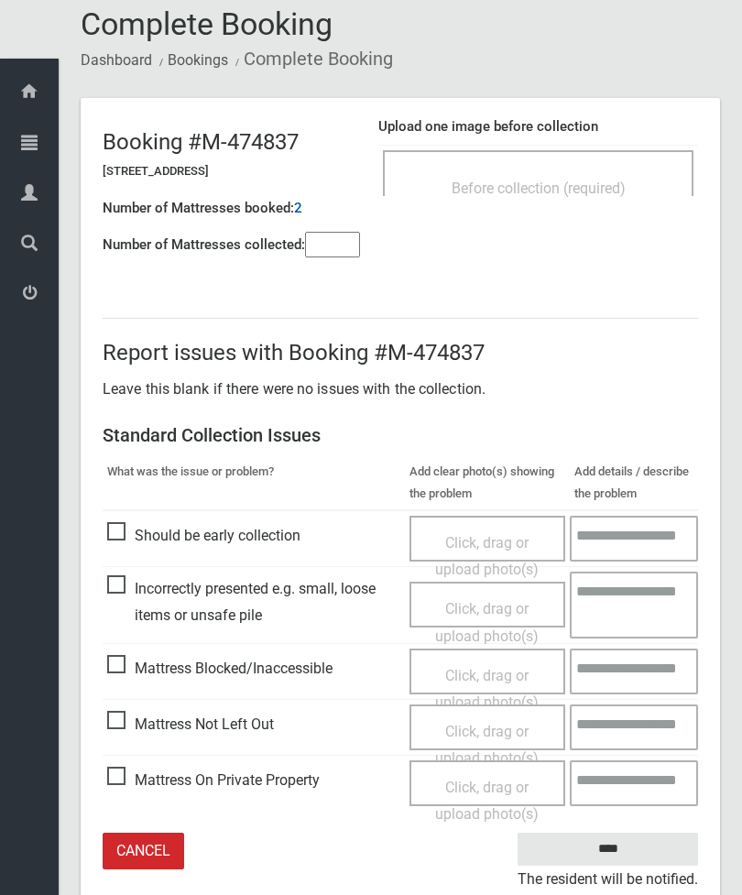 The height and width of the screenshot is (895, 742). I want to click on span: Before collection (required), so click(539, 188).